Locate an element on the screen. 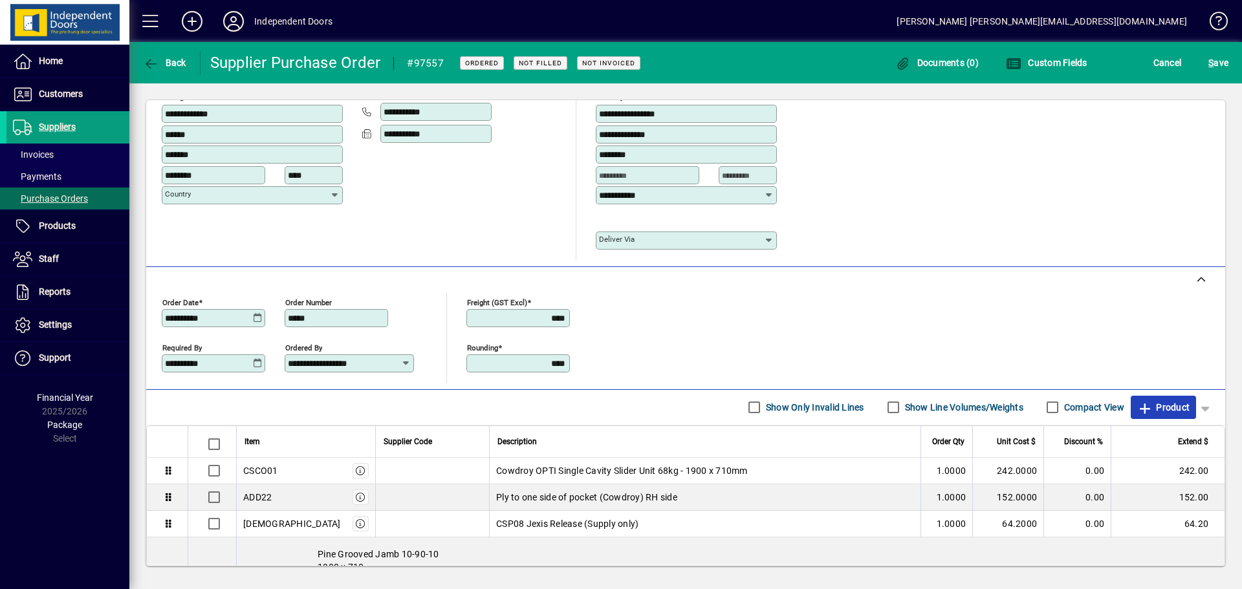  button: Cancel is located at coordinates (1167, 63).